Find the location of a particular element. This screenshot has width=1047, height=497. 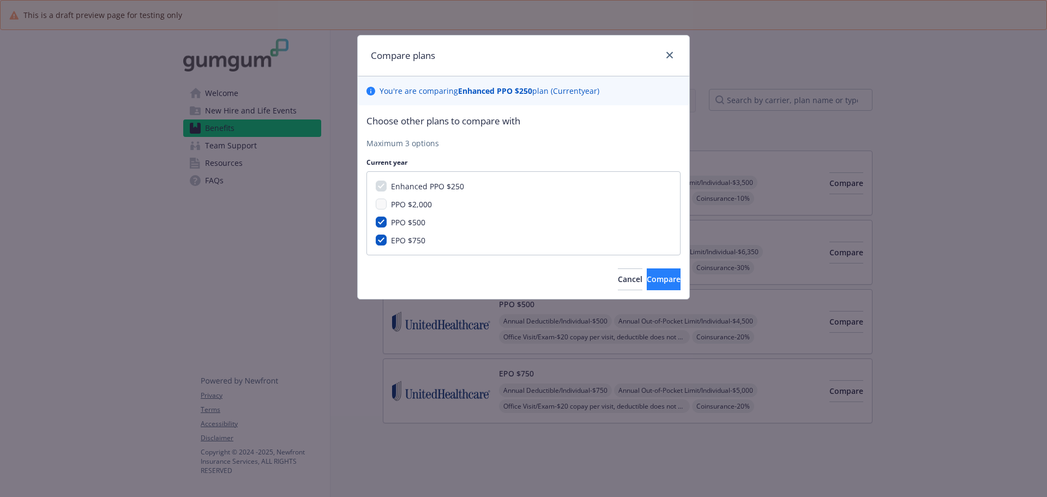

span: EPO $750 is located at coordinates (408, 240).